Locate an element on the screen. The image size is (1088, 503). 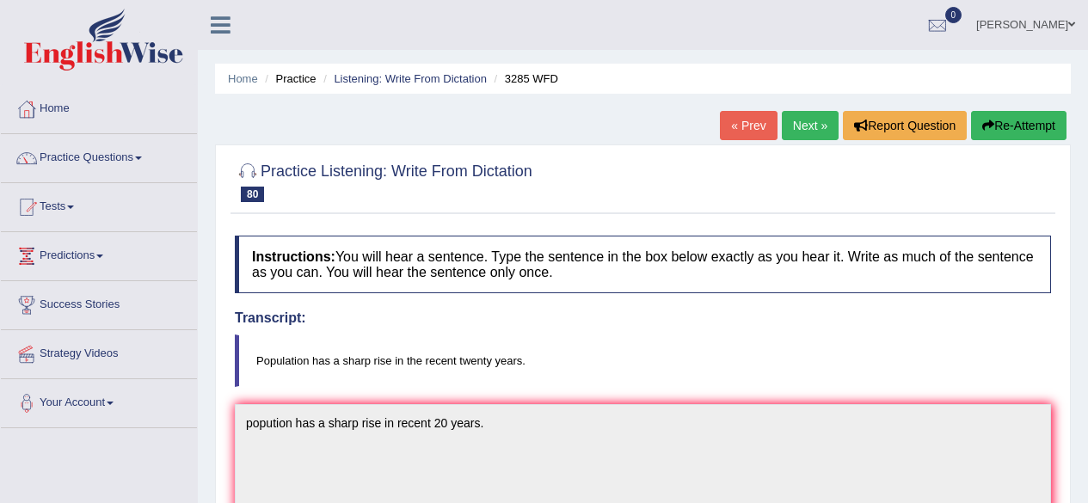
li: 3285 WFD is located at coordinates (524, 78).